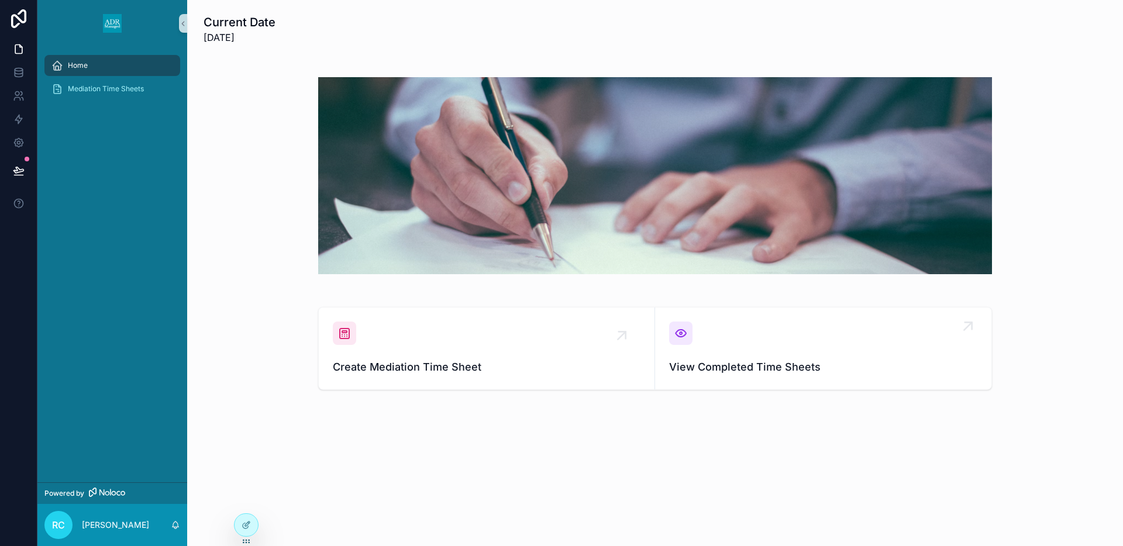 This screenshot has height=546, width=1123. I want to click on span: View Completed Time Sheets, so click(823, 367).